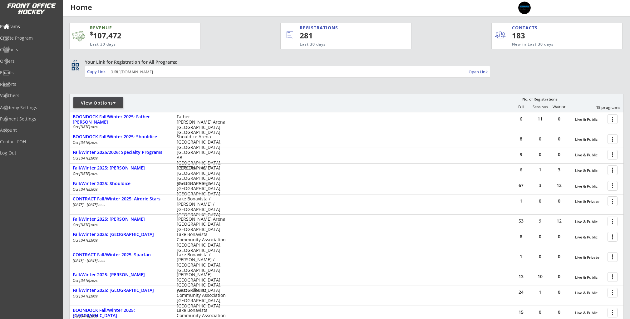 The height and width of the screenshot is (319, 630). I want to click on div: CONTACTS, so click(526, 28).